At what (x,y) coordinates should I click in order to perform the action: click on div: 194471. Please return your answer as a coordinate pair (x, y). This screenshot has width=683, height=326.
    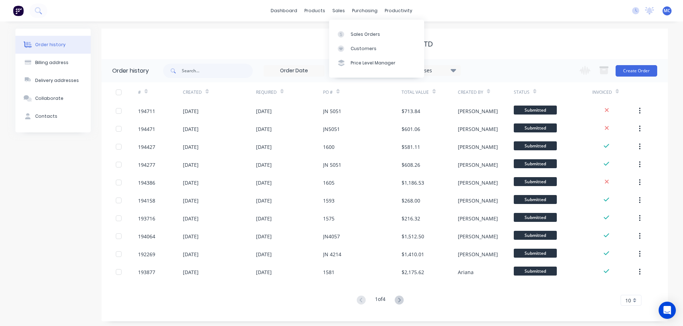
    Looking at the image, I should click on (147, 129).